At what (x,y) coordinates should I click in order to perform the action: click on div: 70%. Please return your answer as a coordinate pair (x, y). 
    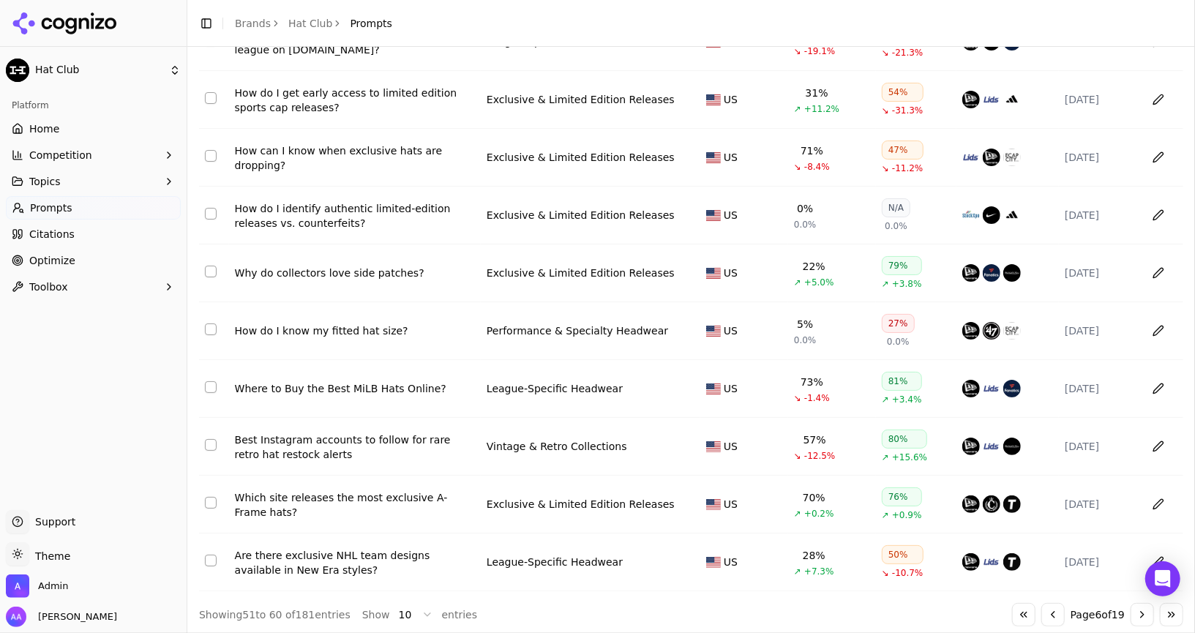
    Looking at the image, I should click on (813, 497).